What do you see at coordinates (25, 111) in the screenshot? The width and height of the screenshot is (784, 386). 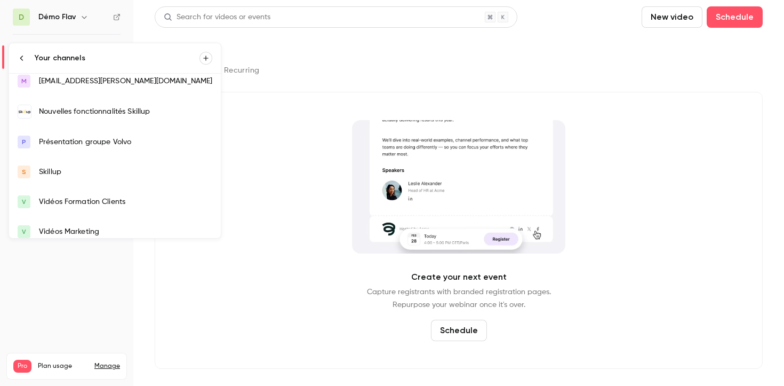 I see `img: Nouvelles fonctionnalités Skillup` at bounding box center [25, 111].